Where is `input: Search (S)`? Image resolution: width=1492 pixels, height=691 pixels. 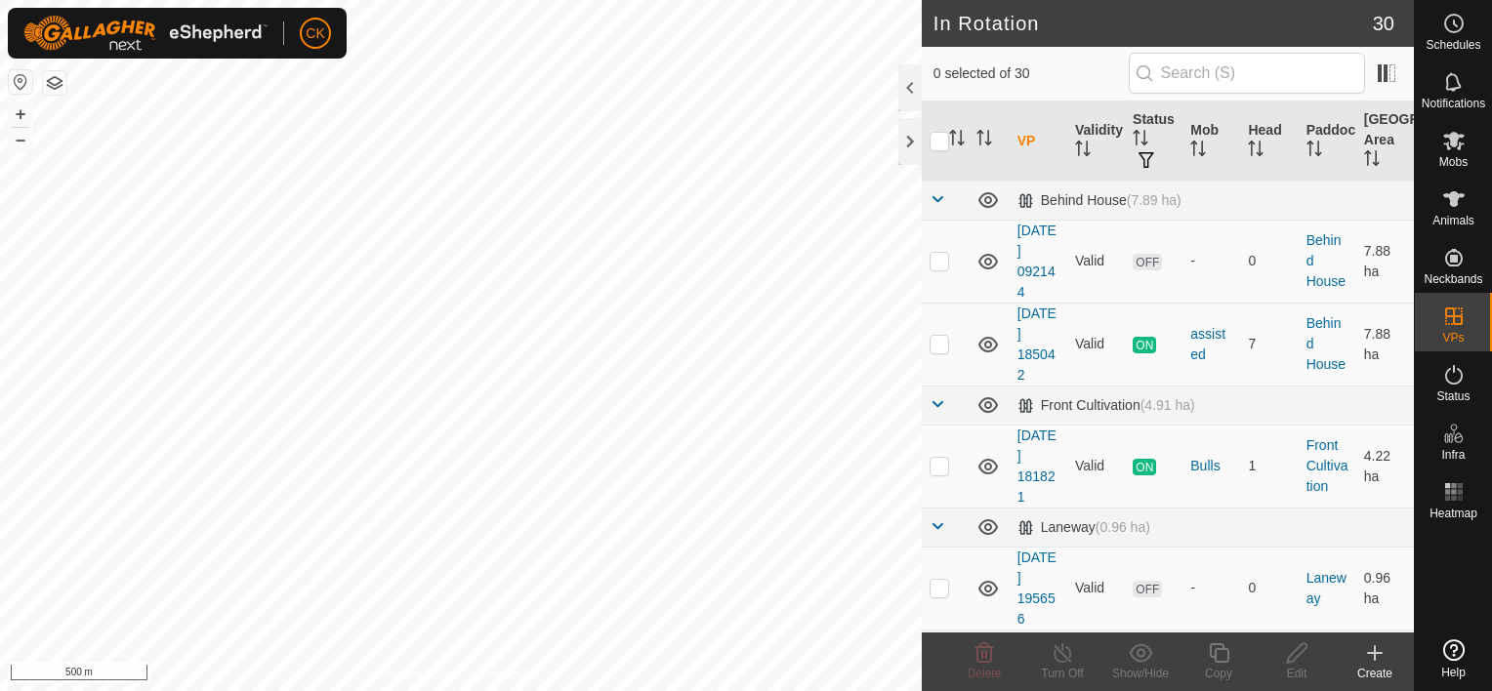 input: Search (S) is located at coordinates (1247, 73).